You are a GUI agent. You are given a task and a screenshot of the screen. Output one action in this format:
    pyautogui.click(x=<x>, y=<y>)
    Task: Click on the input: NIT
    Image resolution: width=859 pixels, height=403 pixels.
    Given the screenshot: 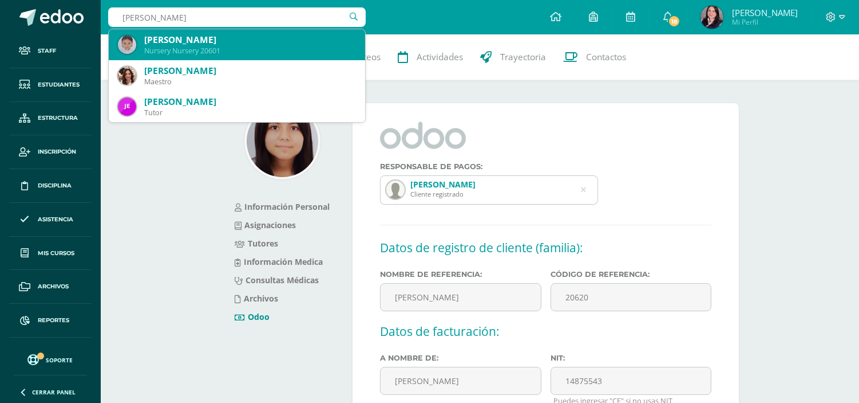 What is the action you would take?
    pyautogui.click(x=631, y=380)
    